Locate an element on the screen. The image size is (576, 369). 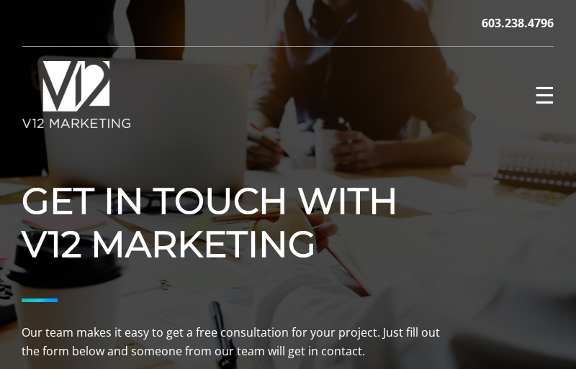
h1: Get in Touch with V12 Marketing is located at coordinates (238, 223).